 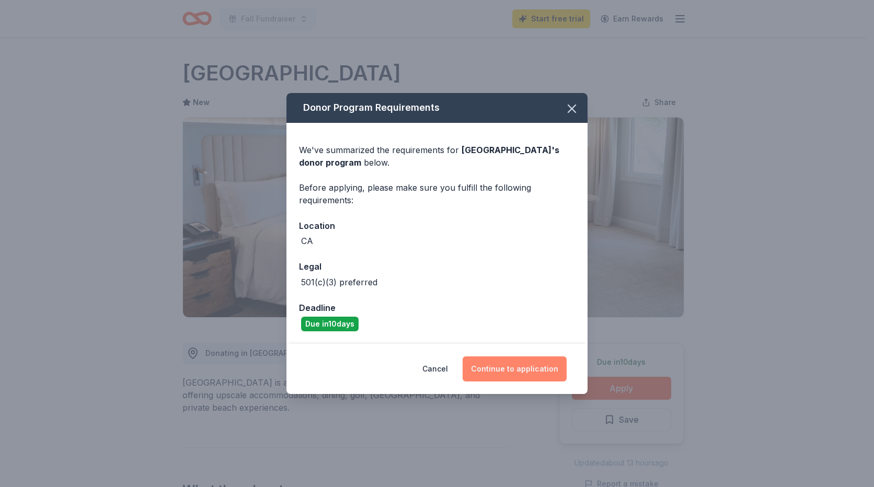 What do you see at coordinates (514, 369) in the screenshot?
I see `button: Continue to application` at bounding box center [514, 369].